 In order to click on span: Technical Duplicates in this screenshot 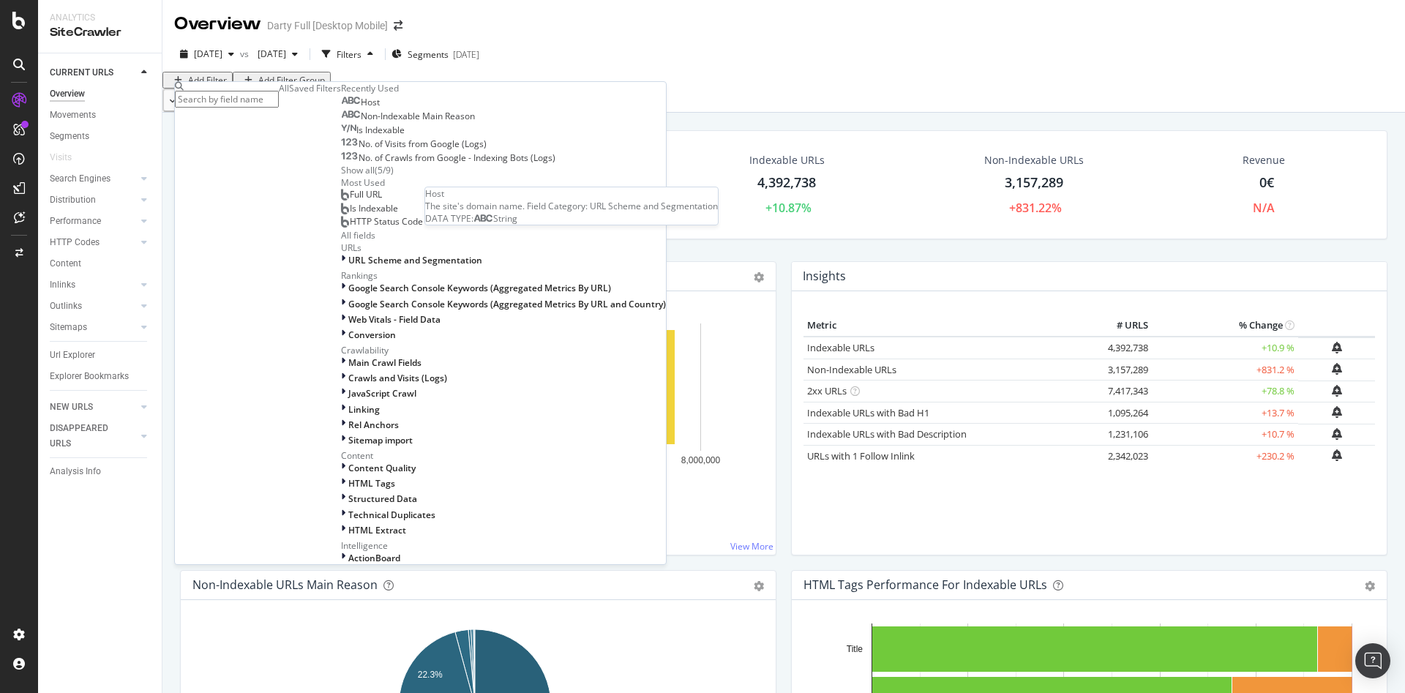, I will do `click(392, 515)`.